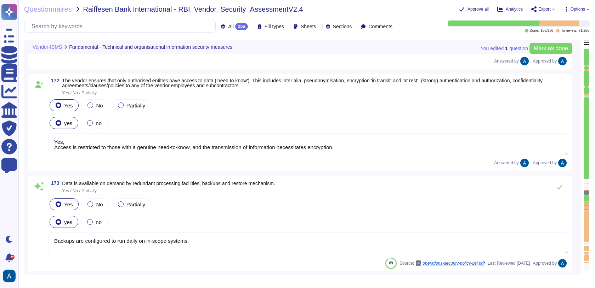 The width and height of the screenshot is (595, 288). What do you see at coordinates (53, 81) in the screenshot?
I see `span: 172` at bounding box center [53, 81].